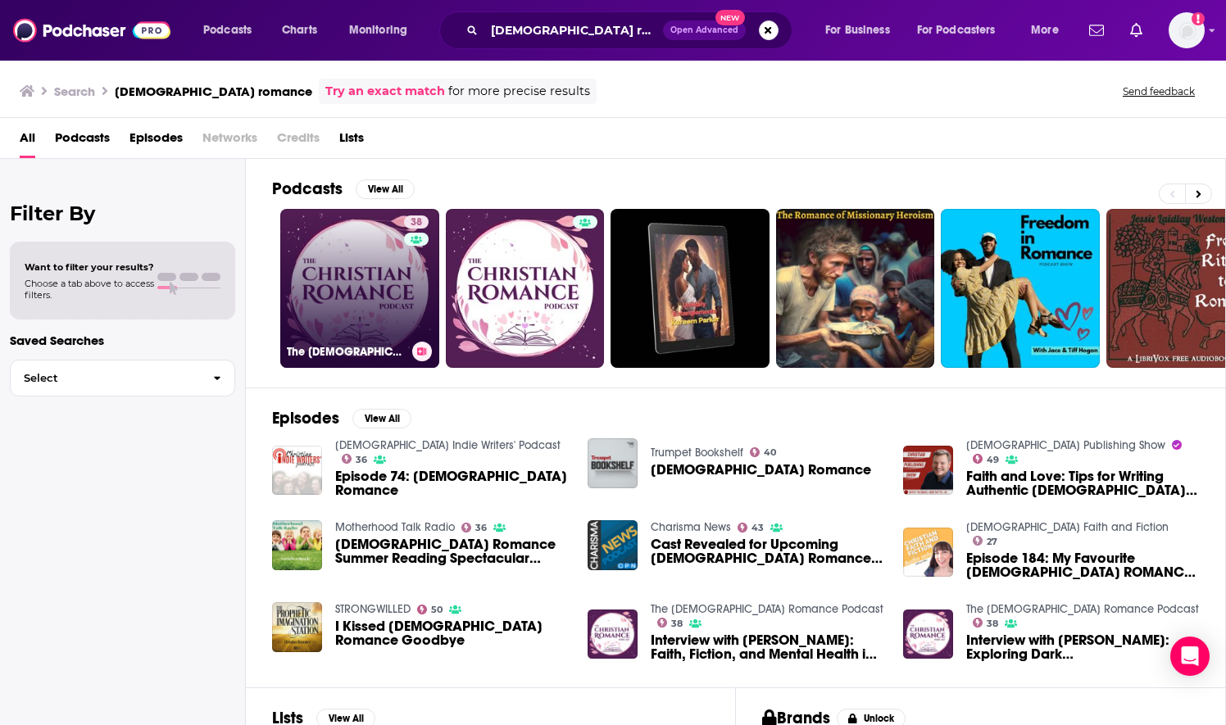  Describe the element at coordinates (612, 463) in the screenshot. I see `img: Christian Romance` at that location.